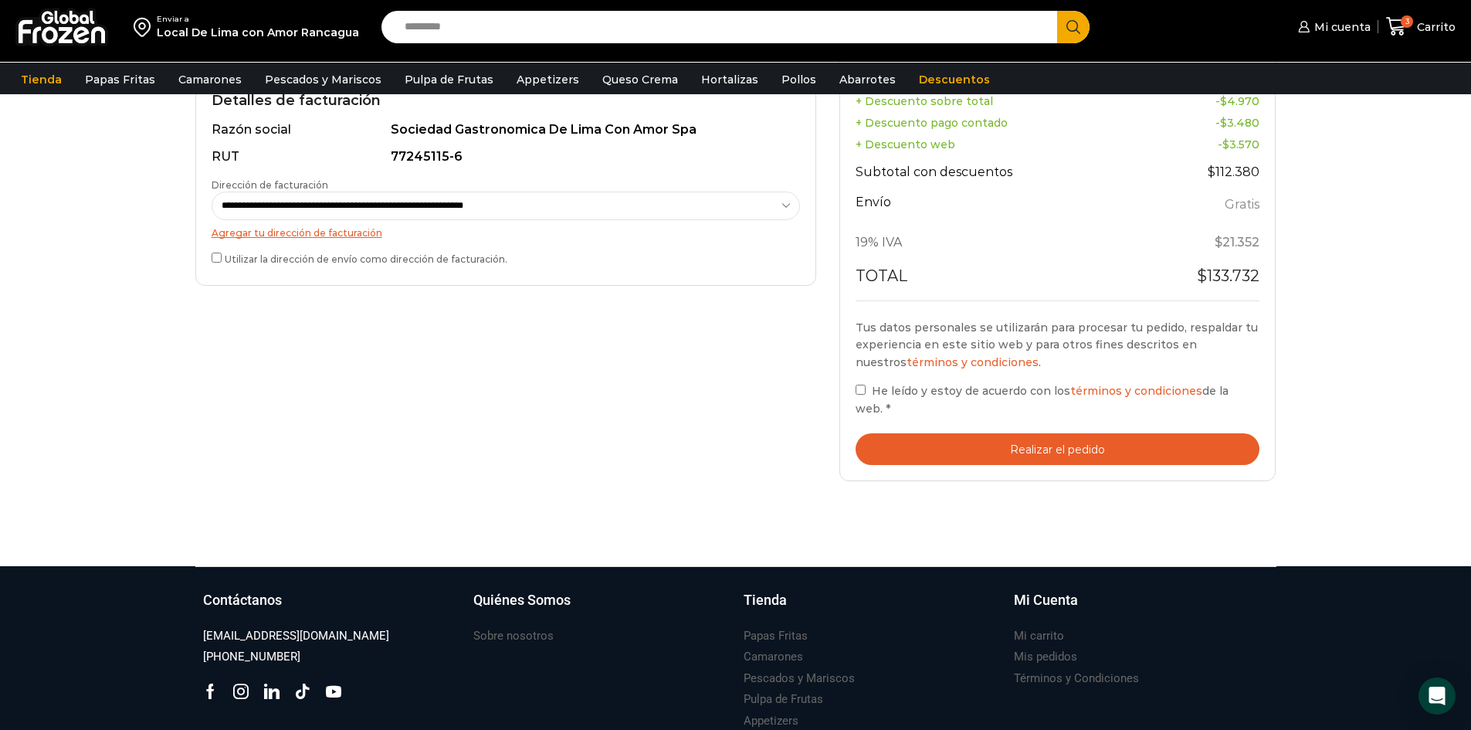 This screenshot has height=730, width=1471. Describe the element at coordinates (1421, 26) in the screenshot. I see `a: 3 Carrito` at that location.